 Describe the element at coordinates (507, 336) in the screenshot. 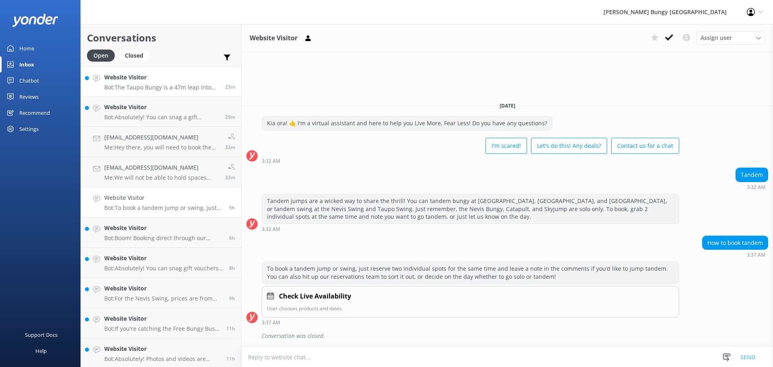

I see `div: 2025-10-11T19:57:59.783` at that location.